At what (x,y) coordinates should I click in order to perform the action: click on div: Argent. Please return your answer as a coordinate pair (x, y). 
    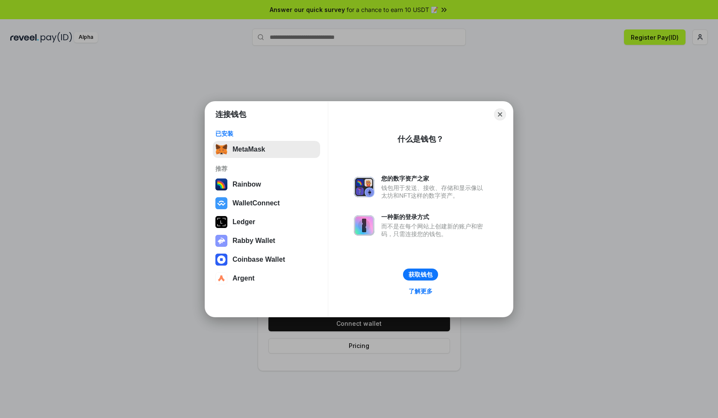
    Looking at the image, I should click on (243, 279).